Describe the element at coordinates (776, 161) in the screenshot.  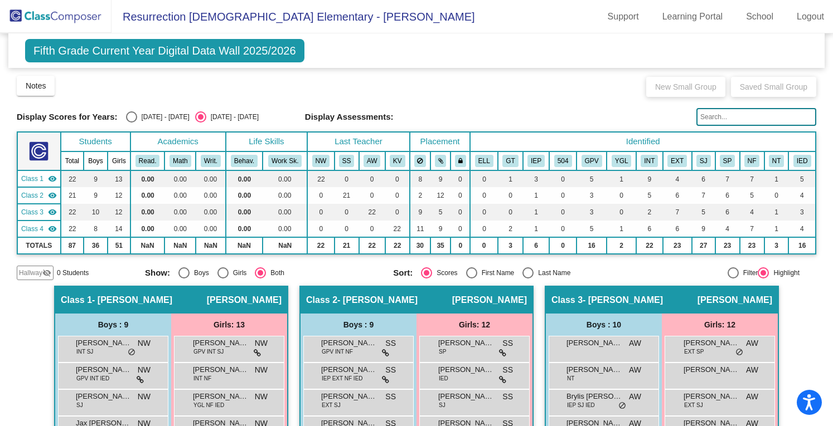
I see `button: NT` at that location.